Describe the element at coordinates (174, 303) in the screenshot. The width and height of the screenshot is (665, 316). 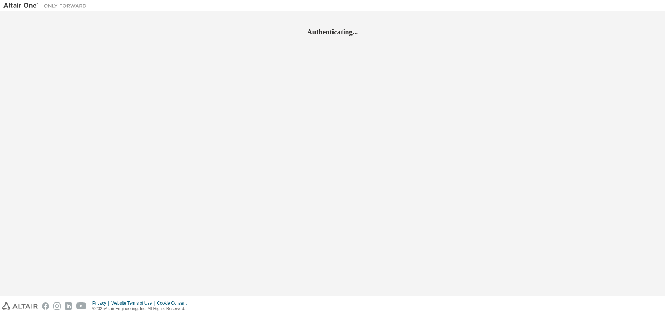
I see `div: Cookie Consent` at that location.